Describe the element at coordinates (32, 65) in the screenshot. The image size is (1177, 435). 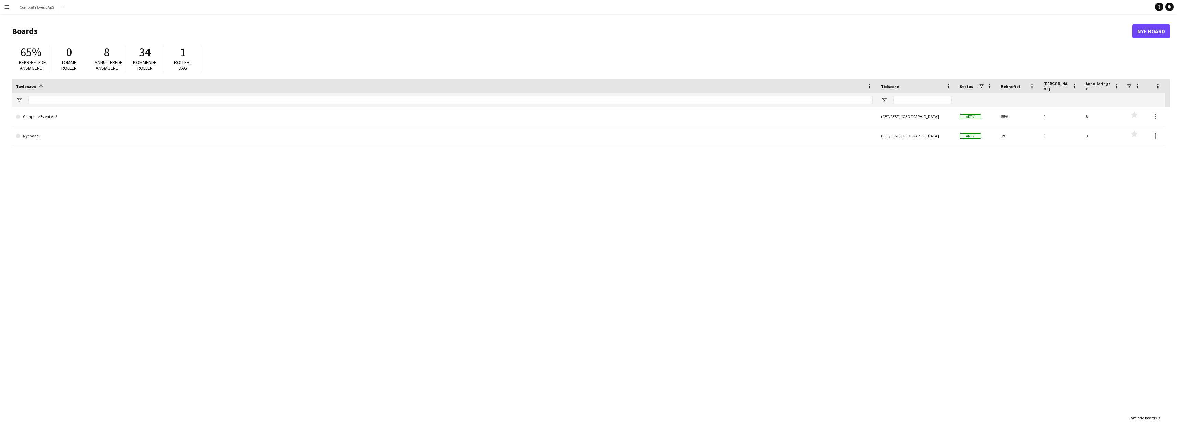
I see `span: Bekræftede ansøgere` at that location.